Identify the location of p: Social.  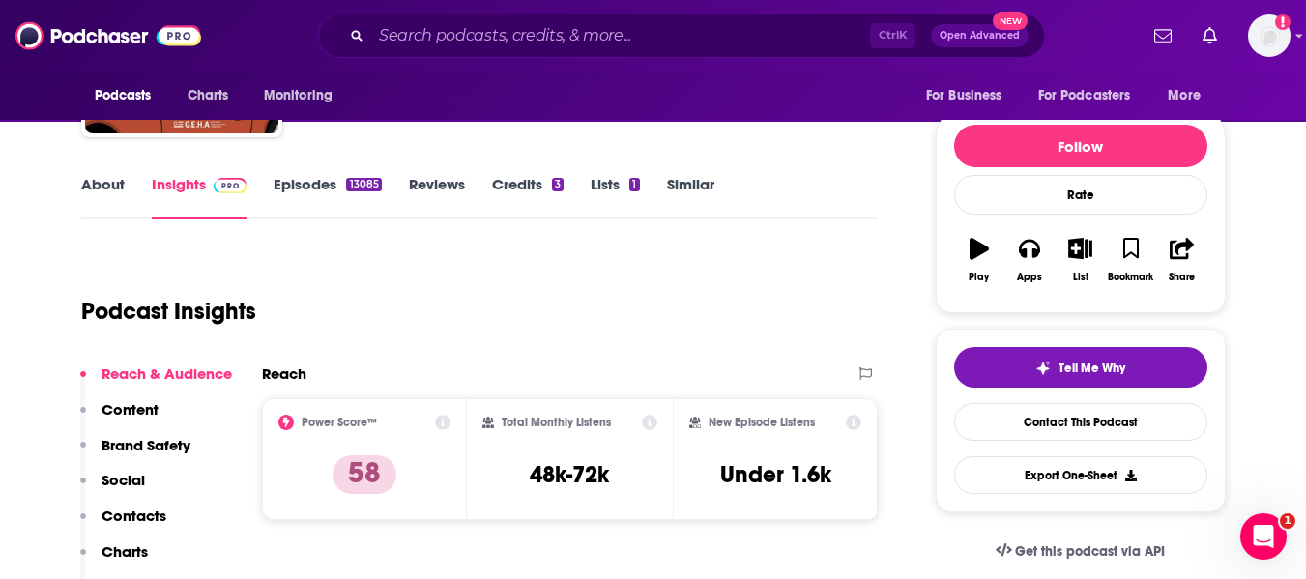
(123, 479).